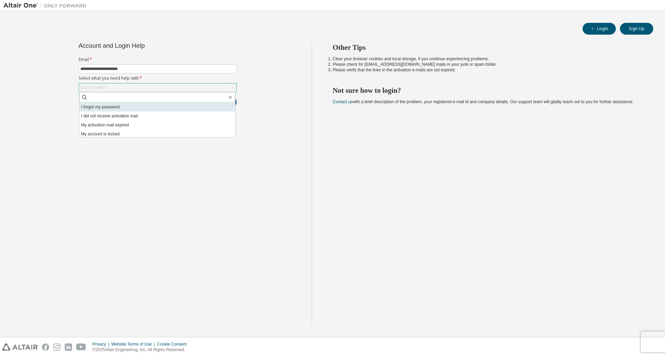  Describe the element at coordinates (142, 350) in the screenshot. I see `p: © 2025 Altair Engineering, Inc. All Rights Reserved.` at that location.